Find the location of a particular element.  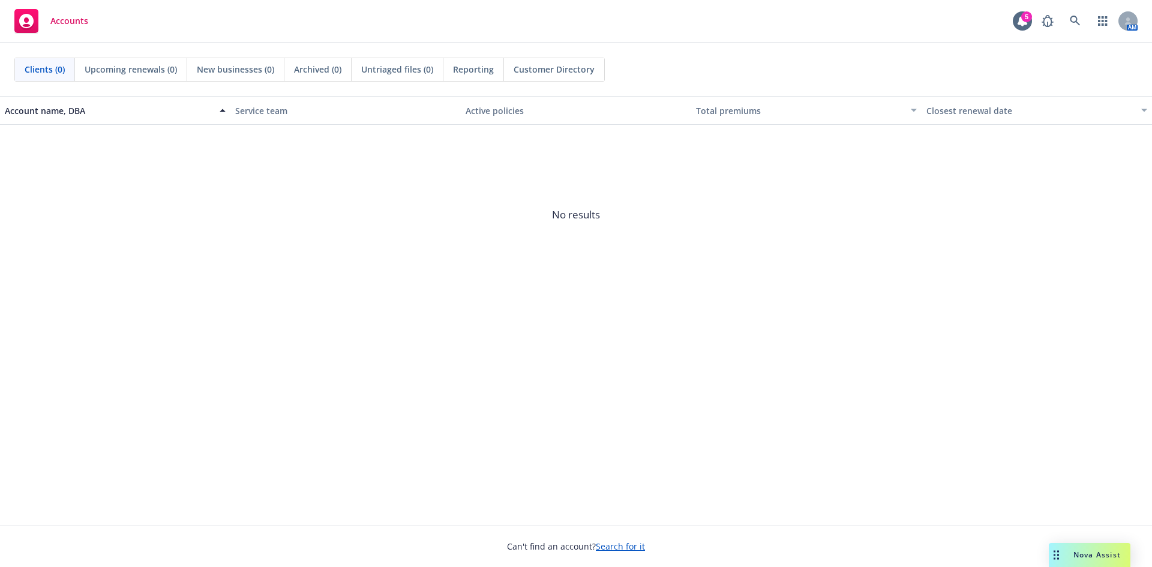

div: Account name, DBA is located at coordinates (109, 110).